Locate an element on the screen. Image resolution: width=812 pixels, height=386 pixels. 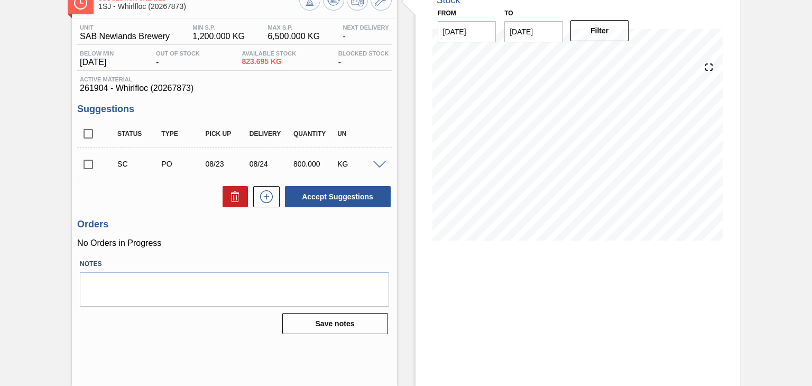
button: Filter is located at coordinates (600, 31).